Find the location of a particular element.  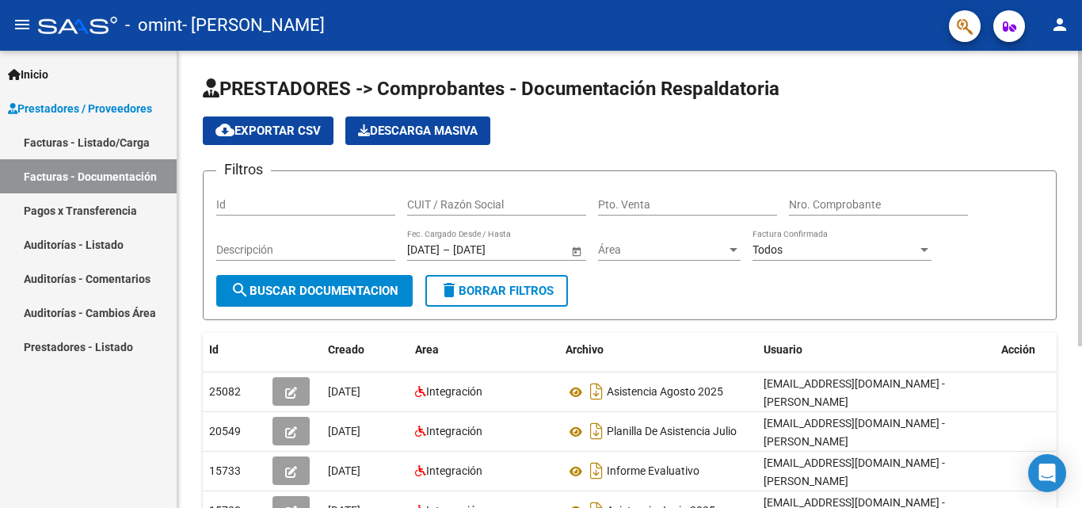

button: Buscar Documentacion is located at coordinates (315, 291).